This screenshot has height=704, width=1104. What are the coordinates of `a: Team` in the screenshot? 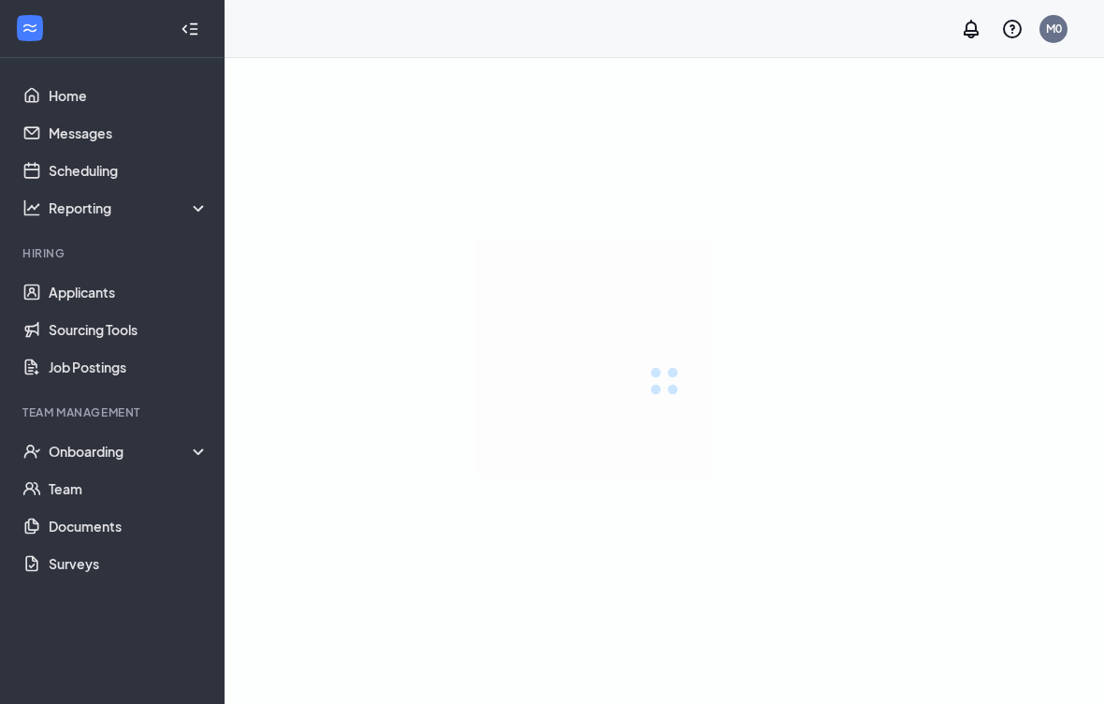 It's located at (128, 488).